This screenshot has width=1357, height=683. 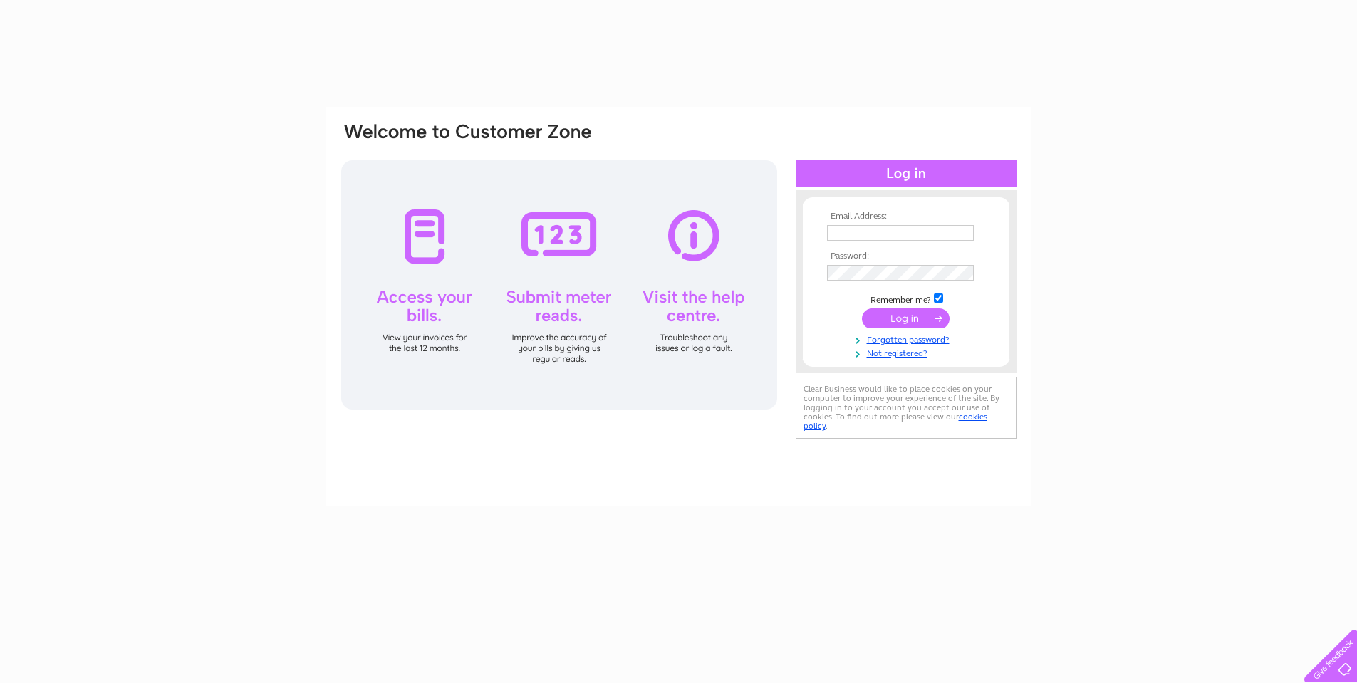 What do you see at coordinates (895, 421) in the screenshot?
I see `a: cookies policy` at bounding box center [895, 421].